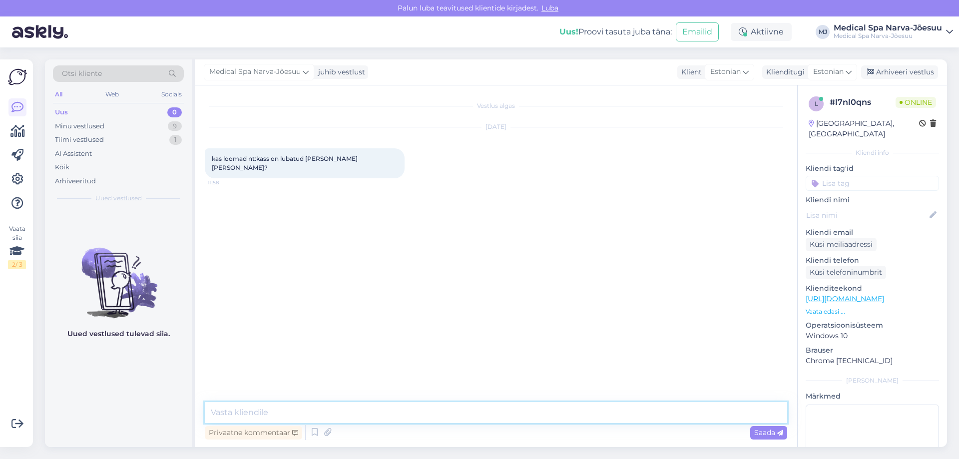  Describe the element at coordinates (872, 396) in the screenshot. I see `p: Märkmed` at that location.